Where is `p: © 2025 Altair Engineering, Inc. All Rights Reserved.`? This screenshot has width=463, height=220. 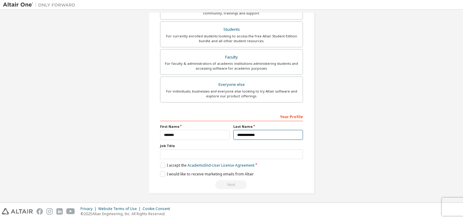 p: © 2025 Altair Engineering, Inc. All Rights Reserved. is located at coordinates (127, 214).